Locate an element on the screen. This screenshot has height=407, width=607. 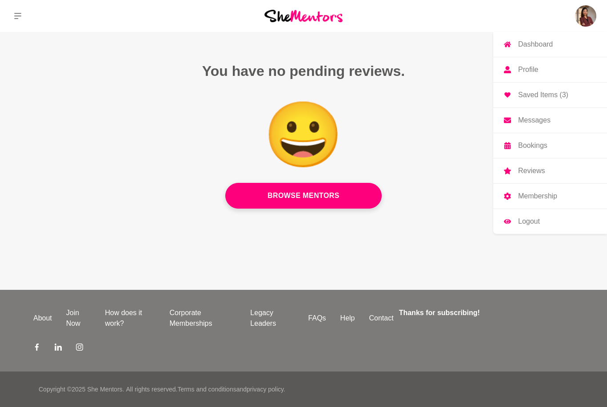
a: Reviews is located at coordinates (550, 171).